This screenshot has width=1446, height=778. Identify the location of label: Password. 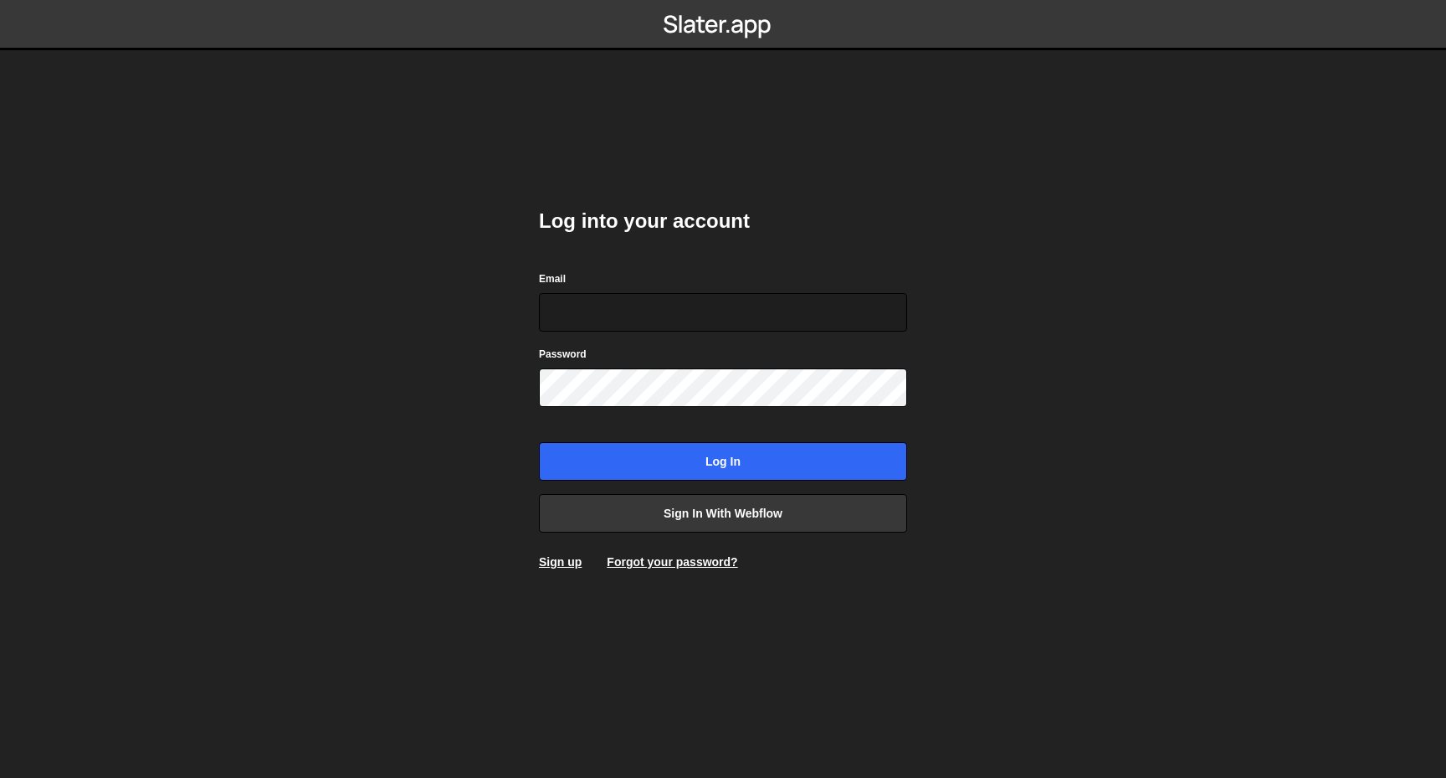
(562, 354).